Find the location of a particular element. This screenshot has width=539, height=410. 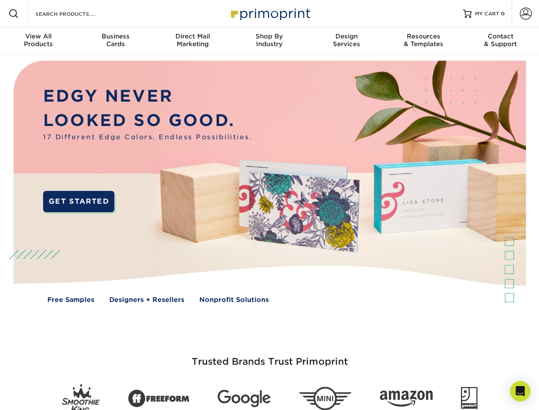

img: Amazon is located at coordinates (406, 398).